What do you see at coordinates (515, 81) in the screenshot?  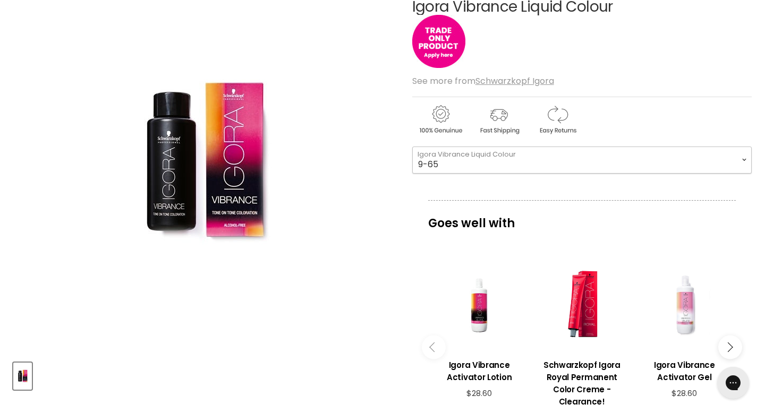 I see `a: Schwarzkopf Igora` at bounding box center [515, 81].